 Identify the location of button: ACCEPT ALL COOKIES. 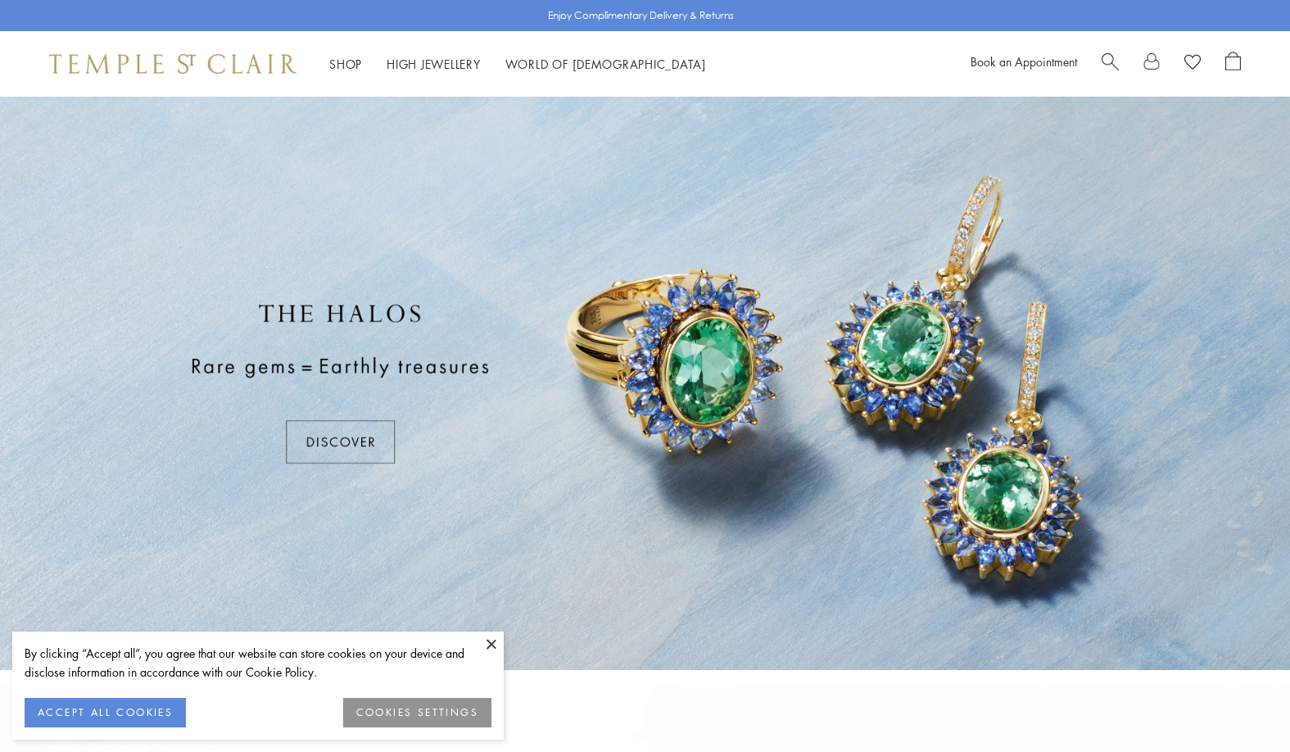
(105, 713).